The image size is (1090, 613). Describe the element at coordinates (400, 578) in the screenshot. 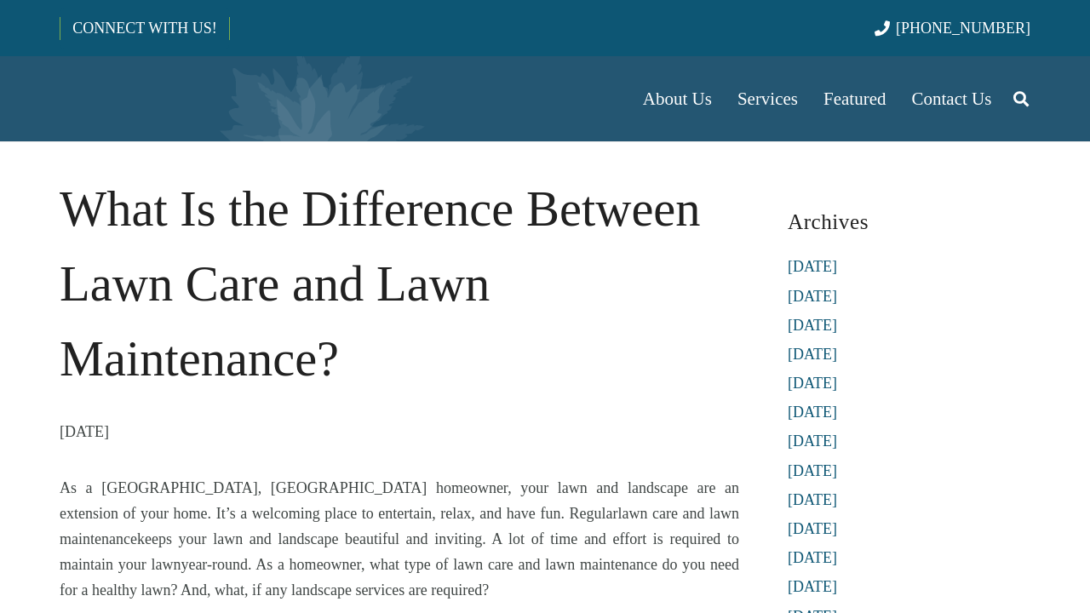

I see `span: . As a homeowner, what type of lawn care and lawn maintenance do you need for a healthy lawn? And...` at that location.